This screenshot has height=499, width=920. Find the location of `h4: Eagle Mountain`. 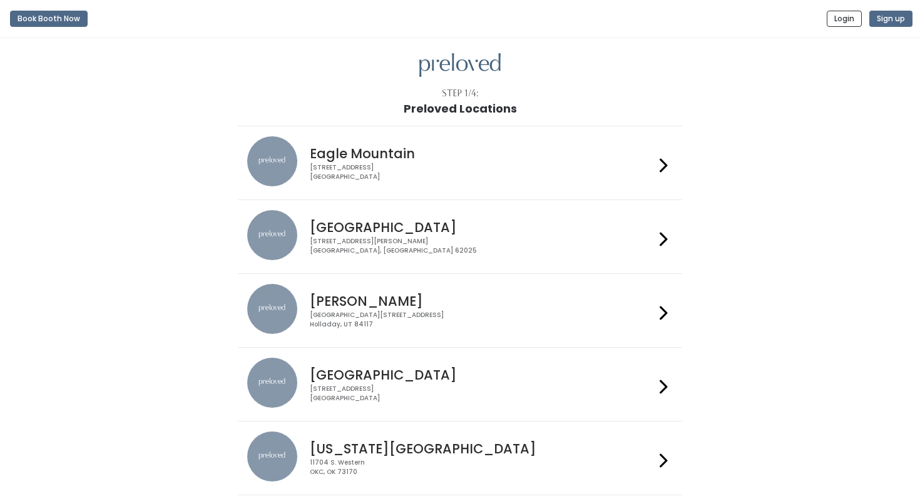

h4: Eagle Mountain is located at coordinates (482, 153).